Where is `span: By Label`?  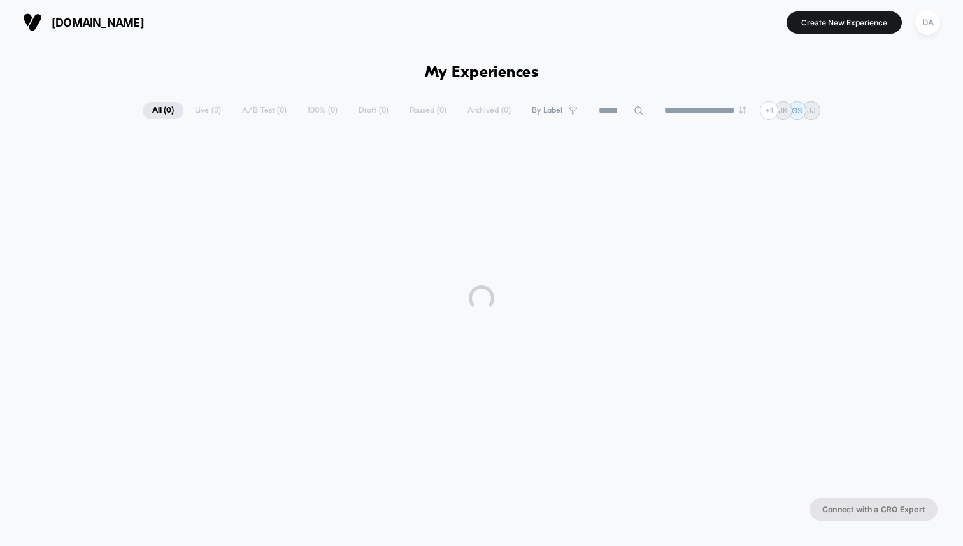
span: By Label is located at coordinates (547, 110).